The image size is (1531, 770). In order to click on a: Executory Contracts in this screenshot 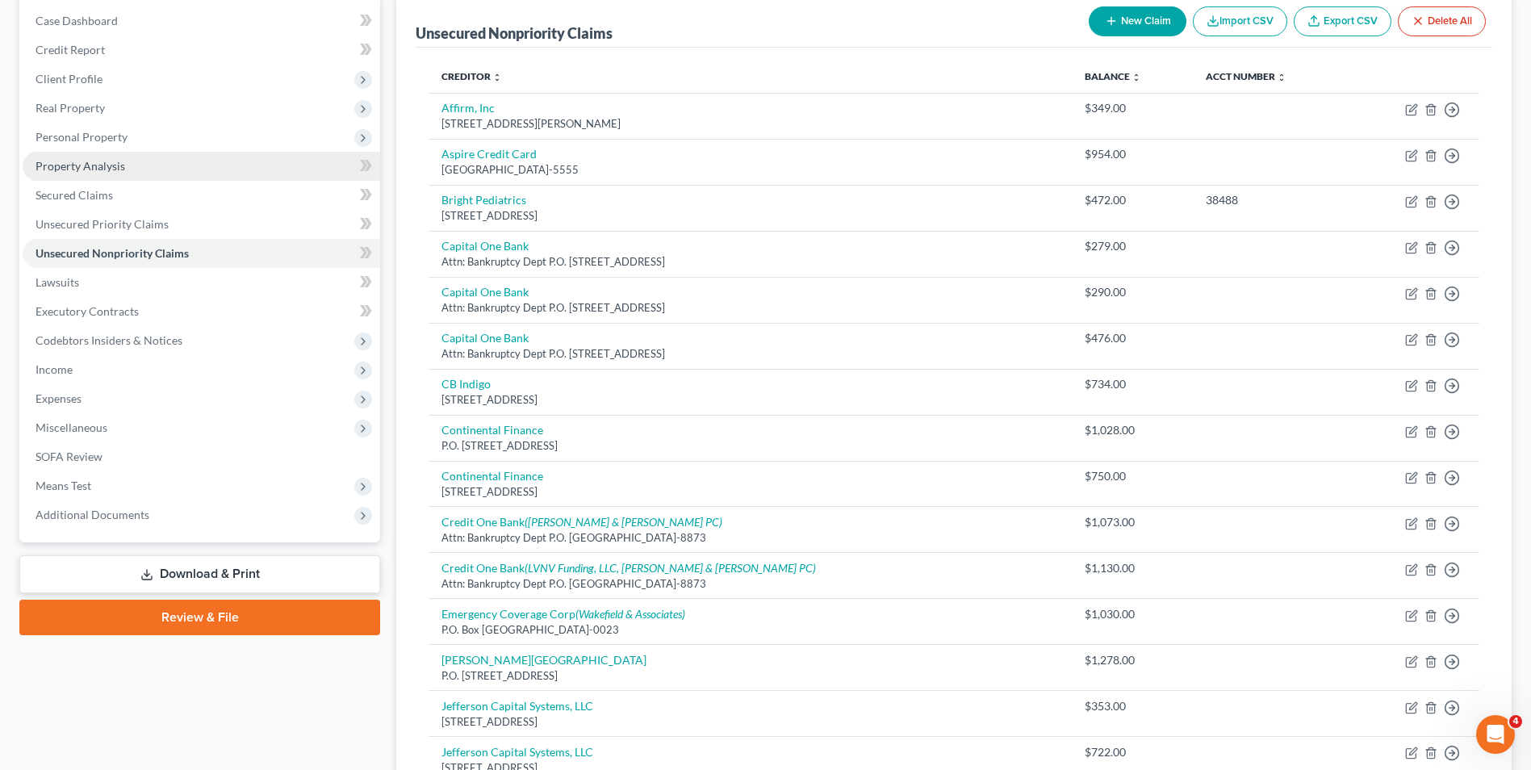, I will do `click(201, 312)`.